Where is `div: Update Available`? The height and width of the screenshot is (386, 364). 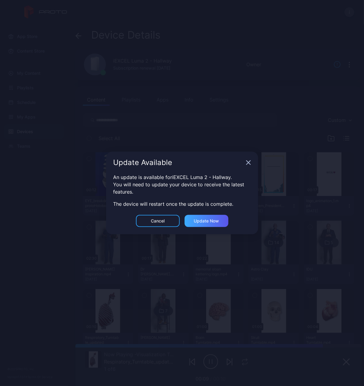 div: Update Available is located at coordinates (179, 163).